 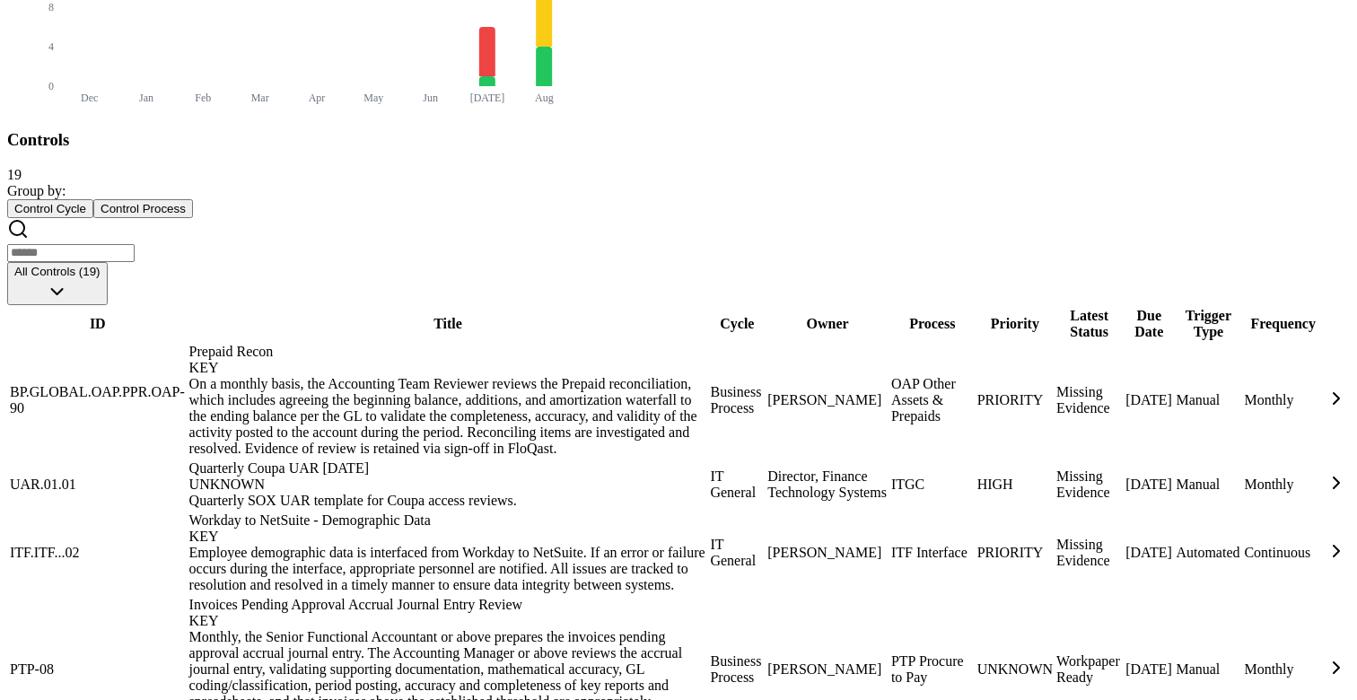 I want to click on td: Business Process, so click(x=737, y=400).